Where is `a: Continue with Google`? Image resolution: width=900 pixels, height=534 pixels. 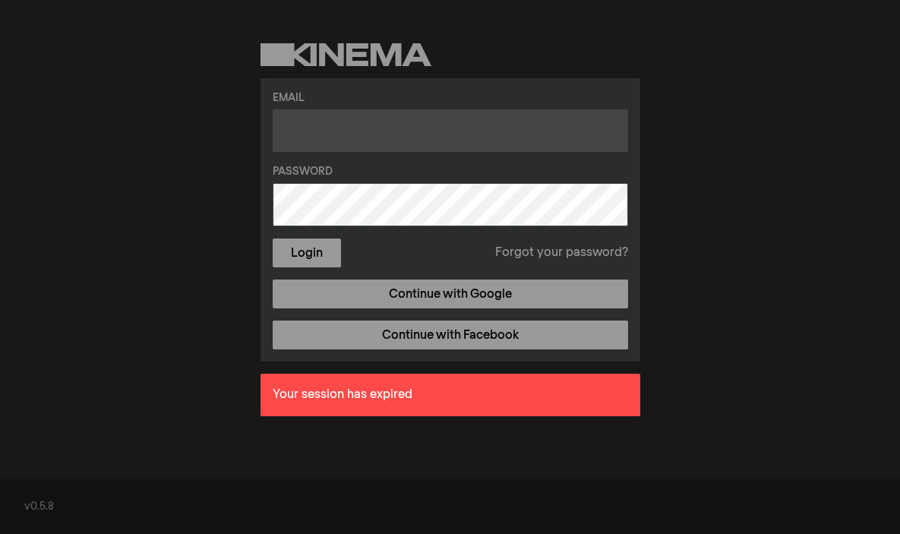
a: Continue with Google is located at coordinates (450, 294).